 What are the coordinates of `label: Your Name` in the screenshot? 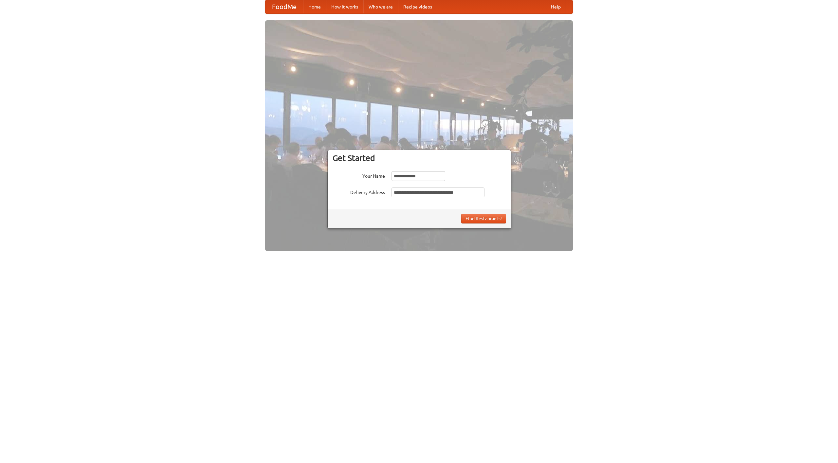 It's located at (359, 175).